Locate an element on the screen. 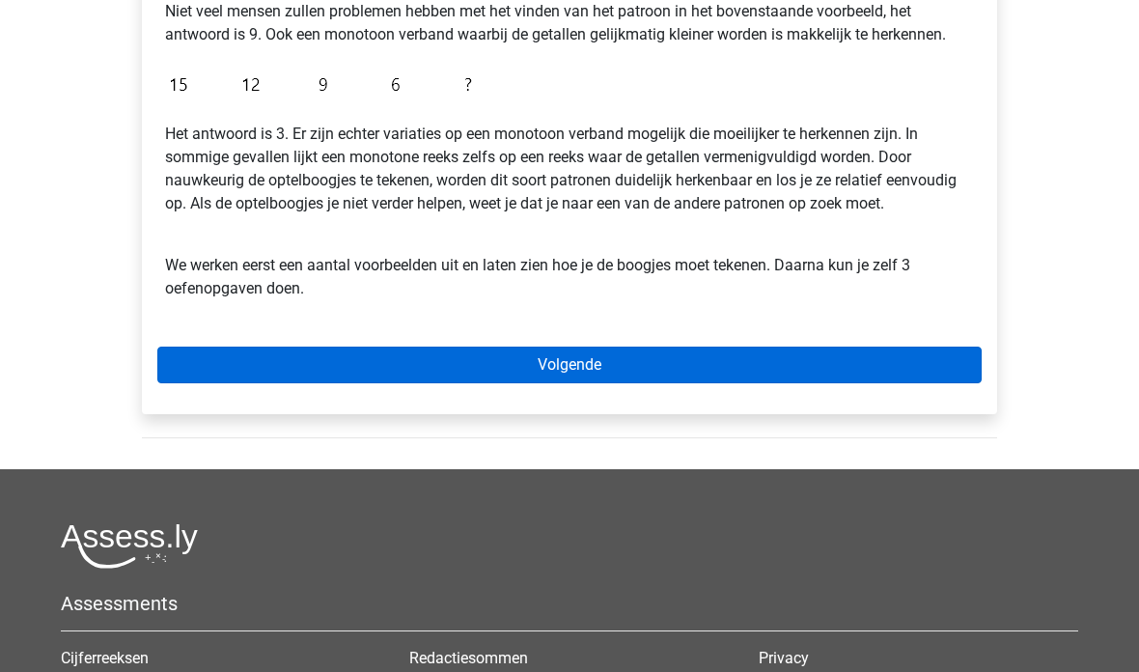 The width and height of the screenshot is (1139, 672). img: Figure sequences Example 2.png is located at coordinates (323, 85).